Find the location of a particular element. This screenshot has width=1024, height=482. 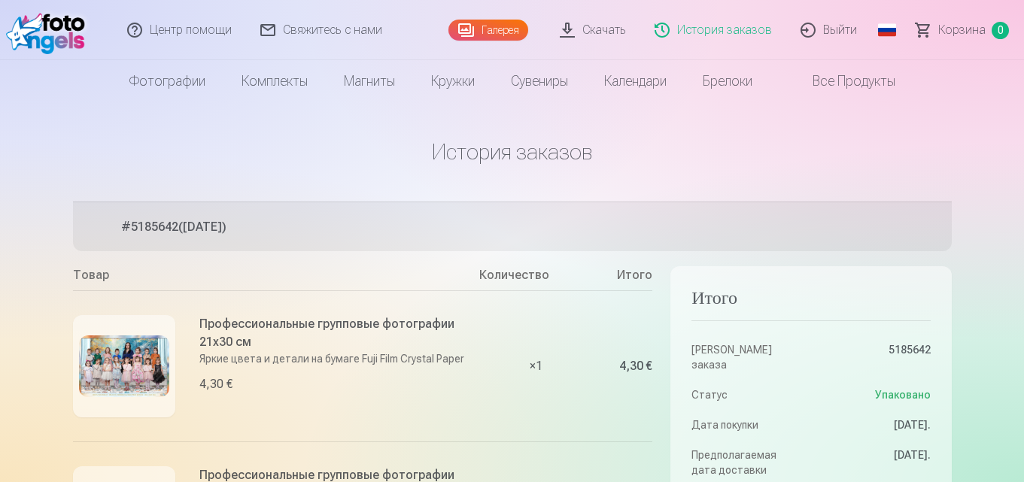

div: × 1 is located at coordinates (536, 366).